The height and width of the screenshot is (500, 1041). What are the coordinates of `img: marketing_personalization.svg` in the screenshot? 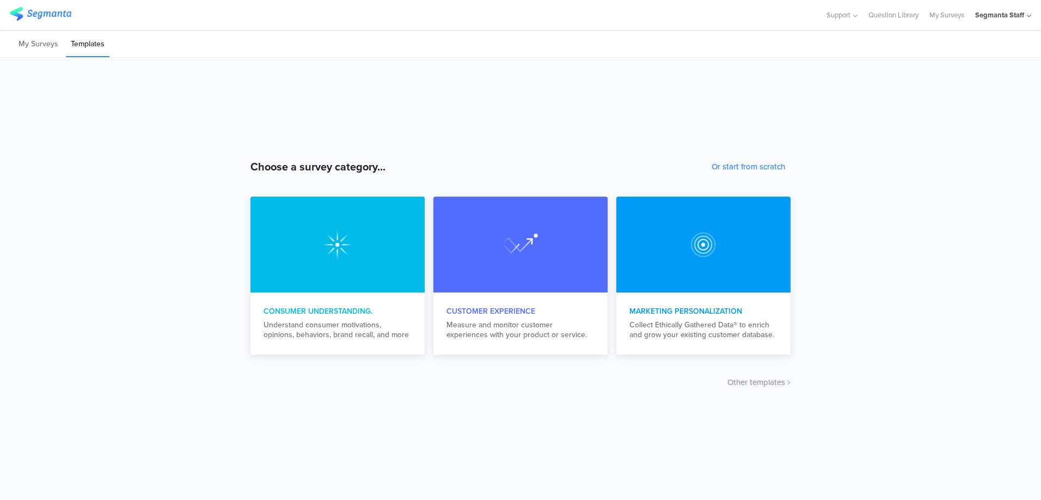 It's located at (520, 244).